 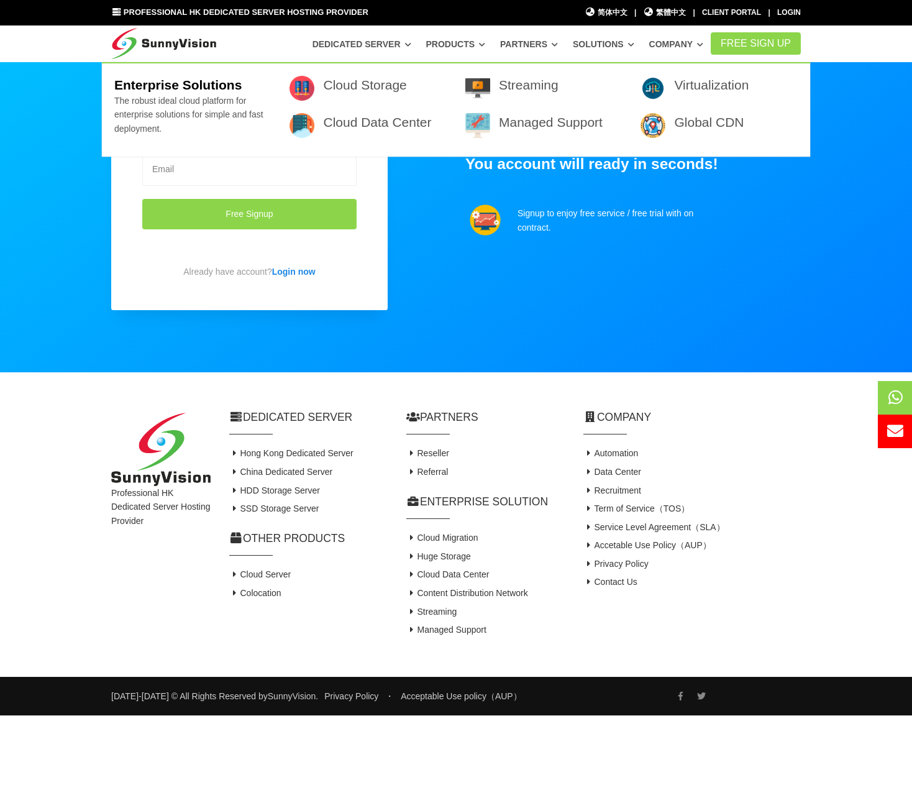 I want to click on a: 简体中文, so click(x=606, y=12).